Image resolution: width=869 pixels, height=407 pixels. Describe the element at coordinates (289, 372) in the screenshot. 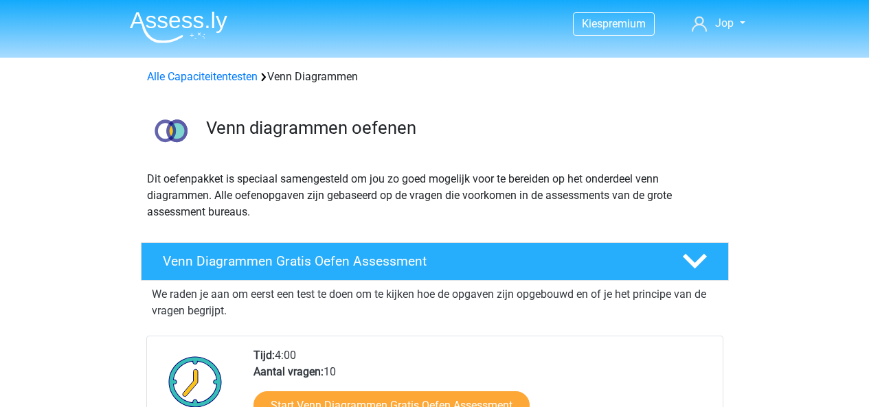

I see `b: Aantal vragen:` at that location.